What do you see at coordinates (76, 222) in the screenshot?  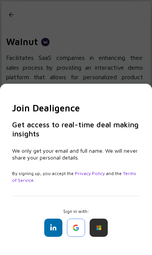 I see `div: Sign in with:` at bounding box center [76, 222].